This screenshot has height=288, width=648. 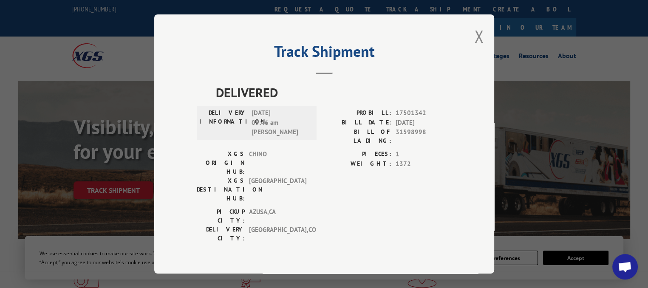 I want to click on span: 1372, so click(x=424, y=164).